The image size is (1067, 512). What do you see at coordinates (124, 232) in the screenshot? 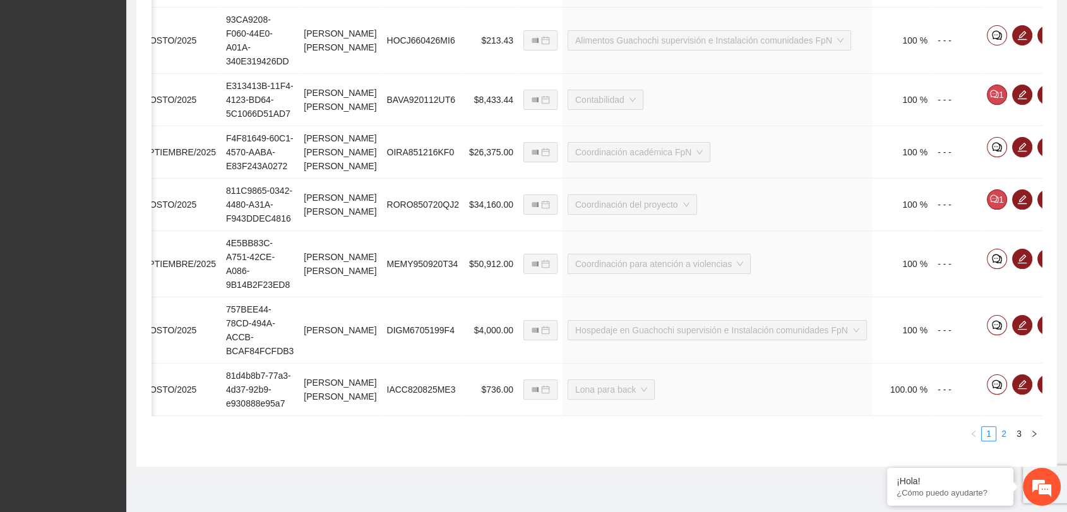
I see `span: Estamos en línea.` at bounding box center [124, 232].